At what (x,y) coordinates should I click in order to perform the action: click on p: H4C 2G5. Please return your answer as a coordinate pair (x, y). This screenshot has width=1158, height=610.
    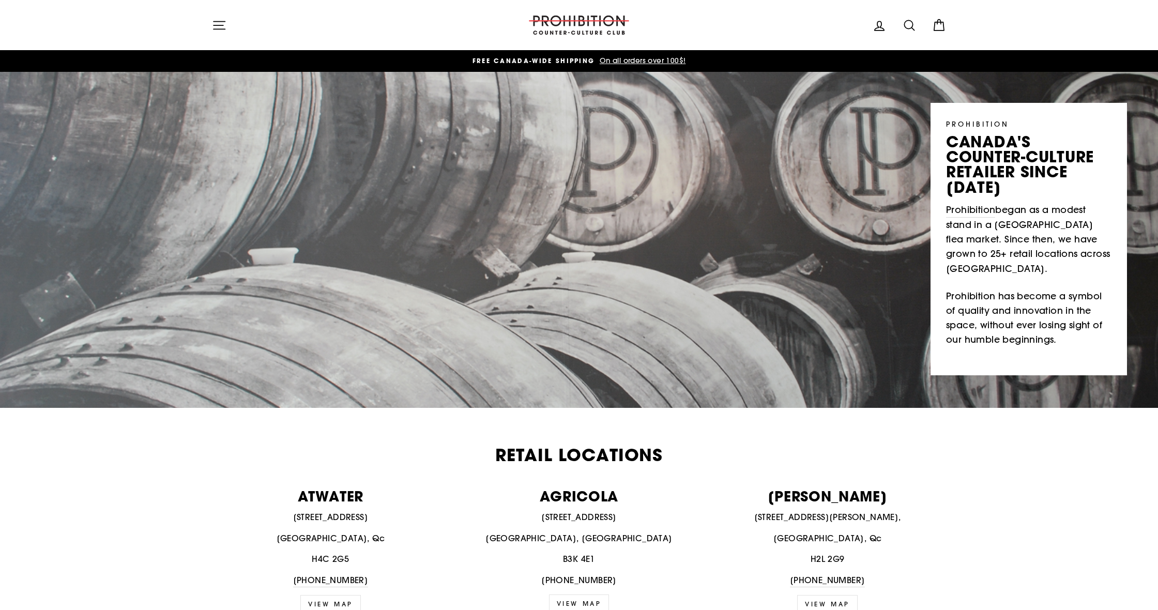
    Looking at the image, I should click on (330, 559).